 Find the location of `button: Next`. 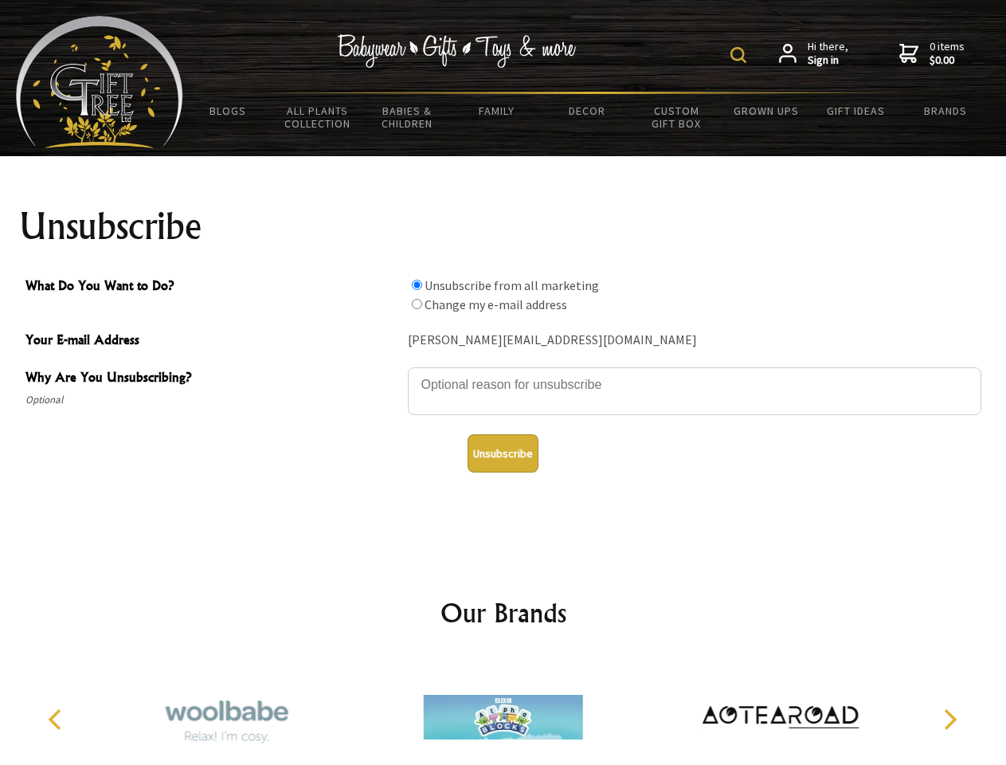

button: Next is located at coordinates (949, 719).